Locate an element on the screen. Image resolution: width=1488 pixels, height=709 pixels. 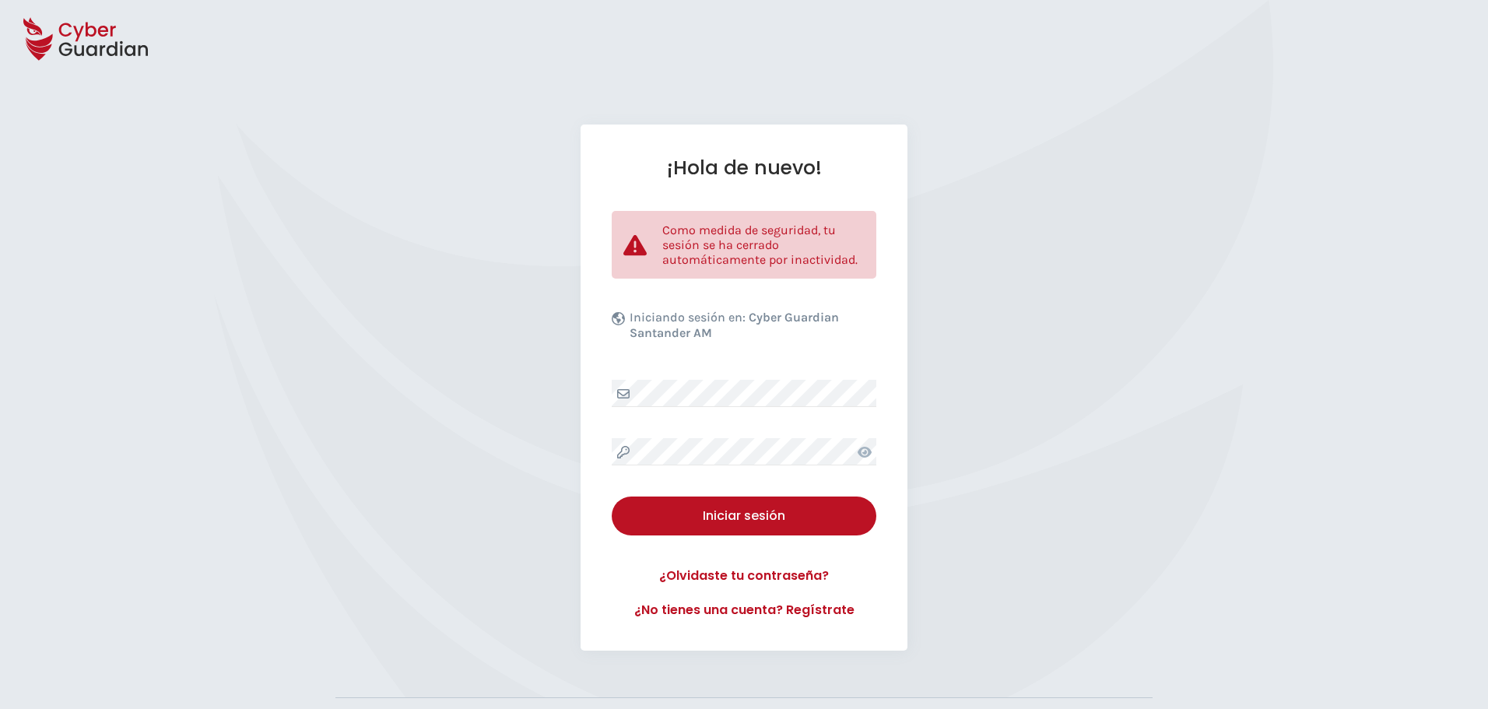
h1: ¡Hola de nuevo! is located at coordinates (744, 167).